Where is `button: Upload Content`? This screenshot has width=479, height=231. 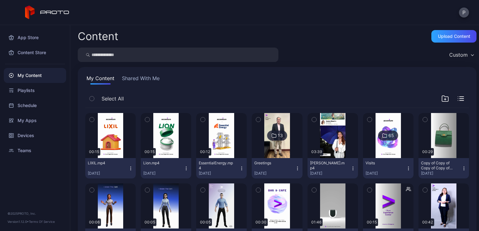 button: Upload Content is located at coordinates (454, 36).